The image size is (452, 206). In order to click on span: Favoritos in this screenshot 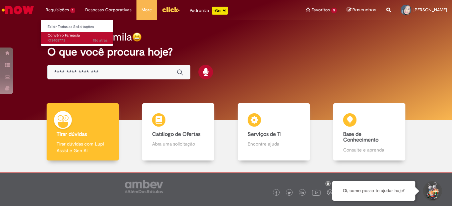, I will do `click(320, 10)`.